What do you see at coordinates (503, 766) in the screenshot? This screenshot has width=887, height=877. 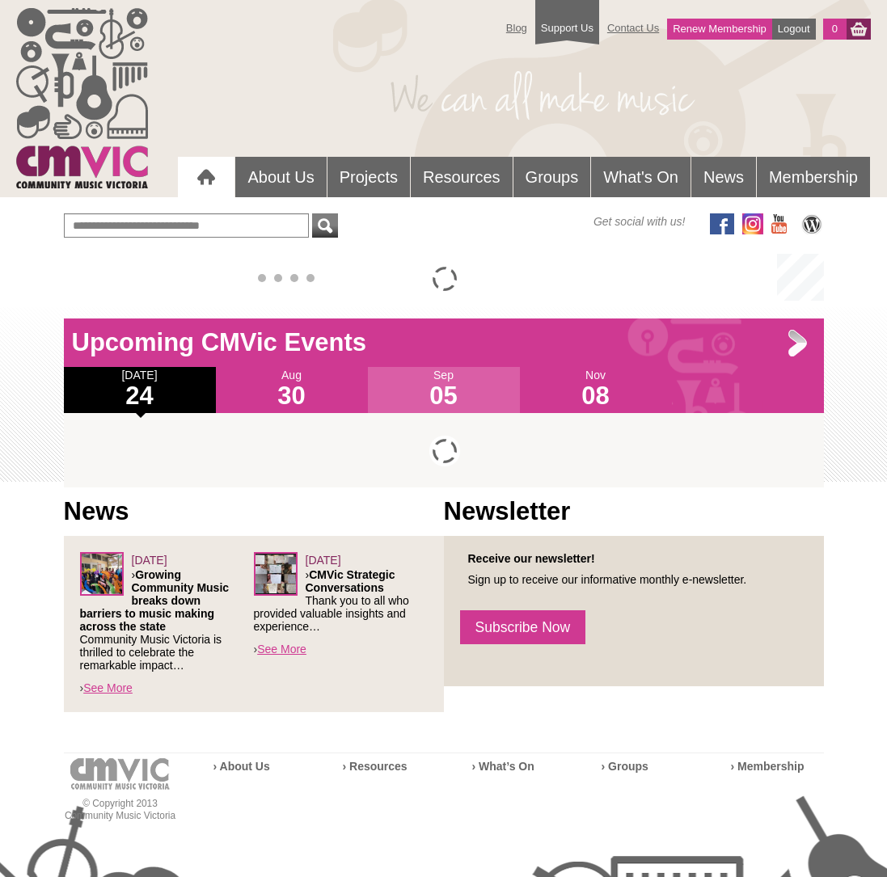 I see `strong: › What’s On` at bounding box center [503, 766].